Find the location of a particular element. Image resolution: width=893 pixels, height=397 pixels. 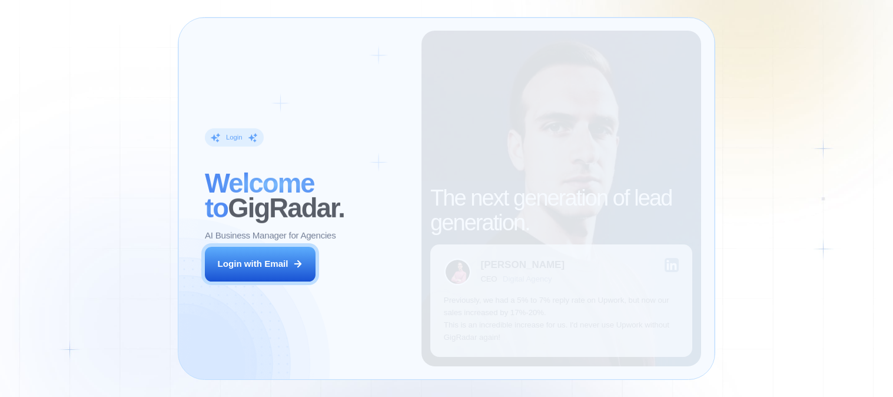

h2: ‍ GigRadar. is located at coordinates (306, 195).